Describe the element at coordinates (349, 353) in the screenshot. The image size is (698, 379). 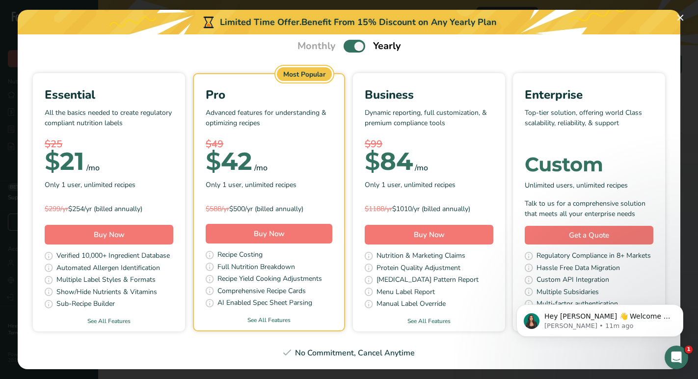
I see `div: No Commitment, Cancel Anytime` at that location.